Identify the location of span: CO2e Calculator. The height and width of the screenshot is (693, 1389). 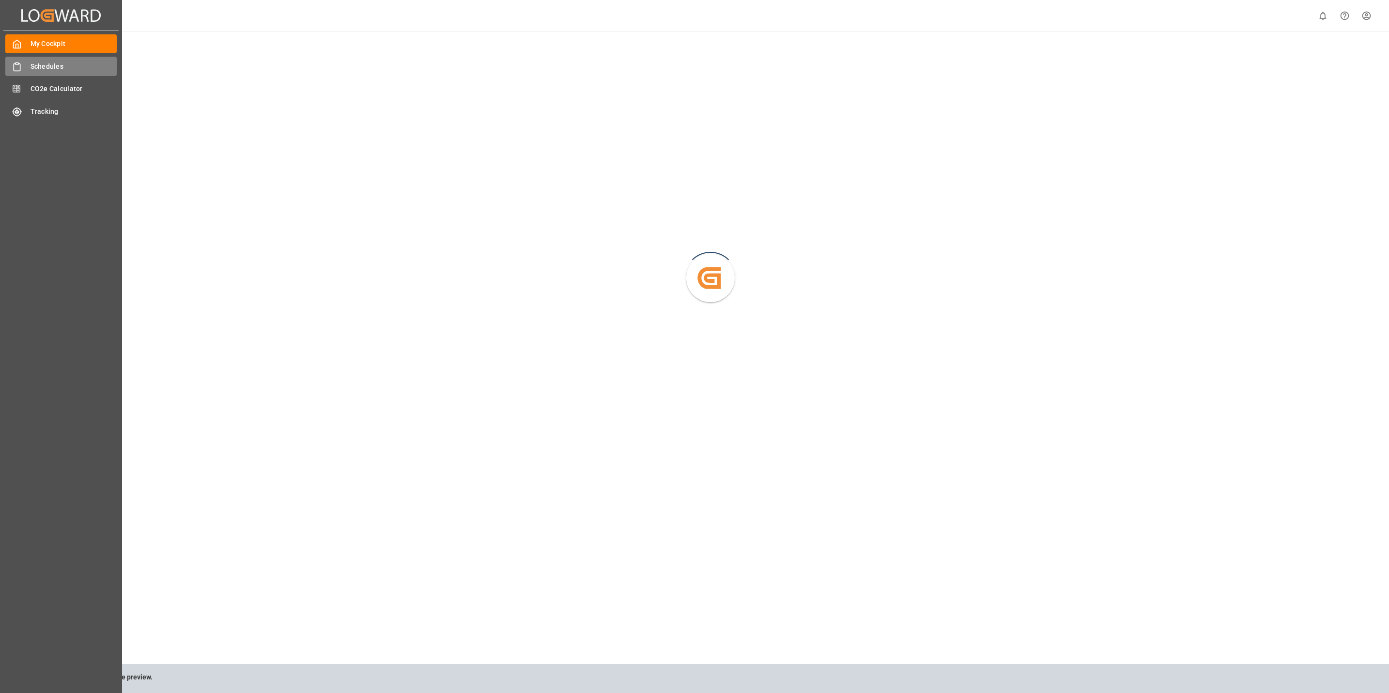
(74, 89).